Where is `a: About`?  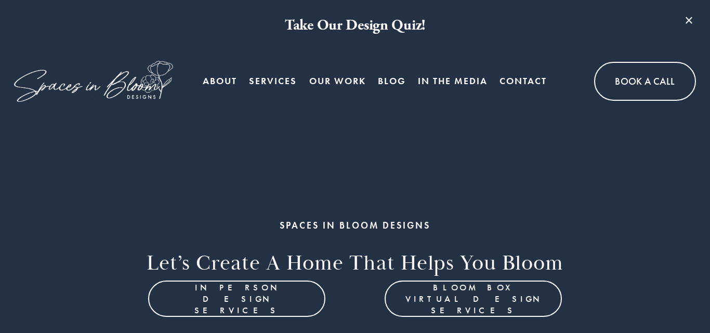 a: About is located at coordinates (220, 82).